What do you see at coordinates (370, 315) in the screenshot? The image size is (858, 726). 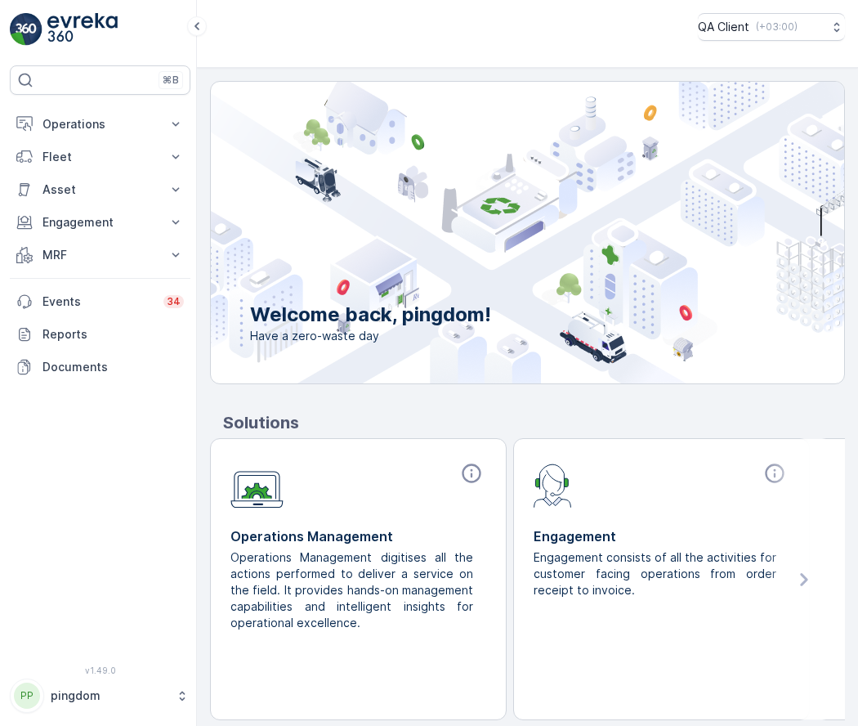 I see `p: Welcome back, pingdom!` at bounding box center [370, 315].